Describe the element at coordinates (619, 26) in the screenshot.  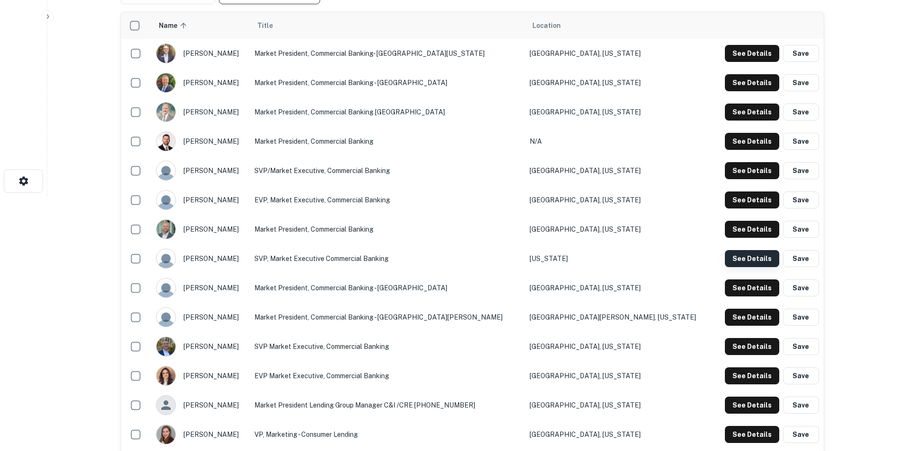
I see `th: Location` at that location.